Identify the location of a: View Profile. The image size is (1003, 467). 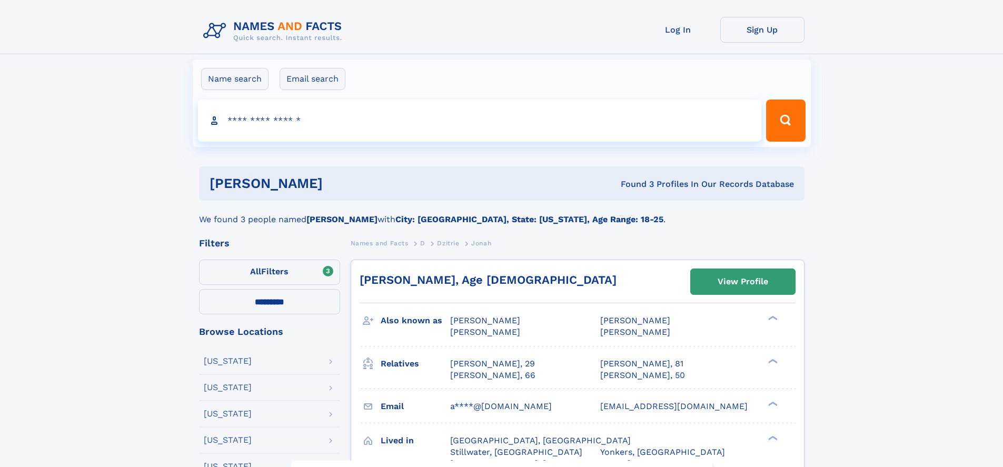
(743, 282).